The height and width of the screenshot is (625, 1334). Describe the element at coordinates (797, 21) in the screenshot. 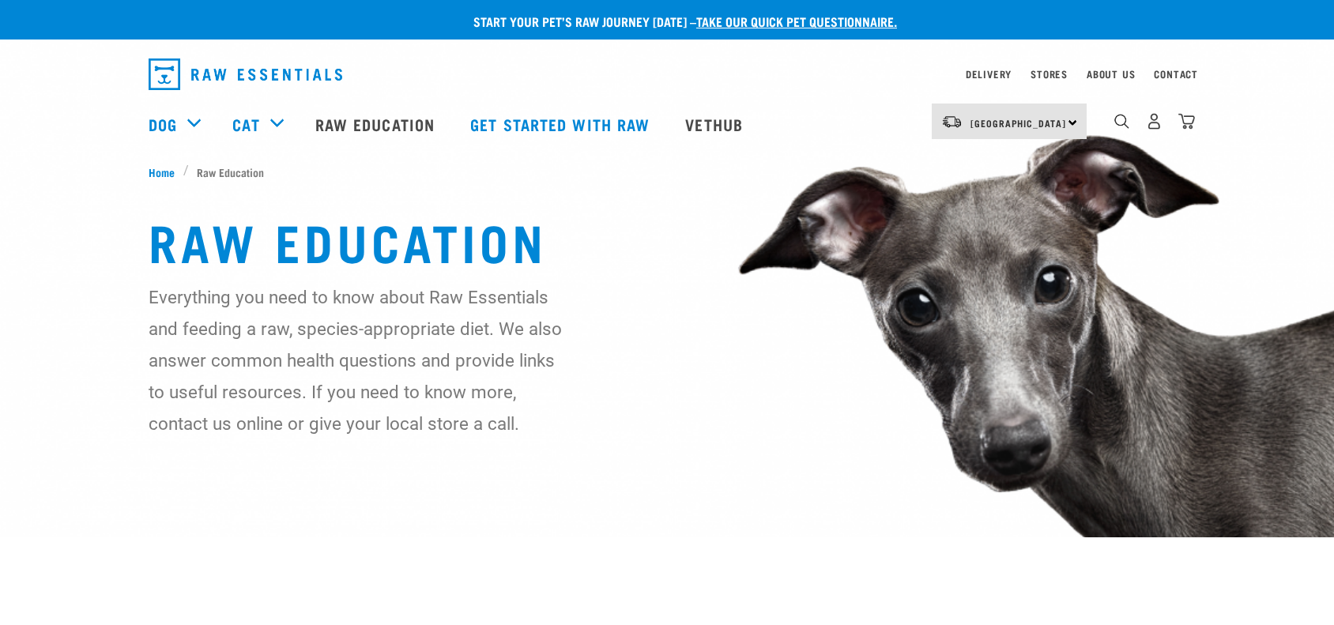

I see `a: take our quick pet questionnaire.` at that location.